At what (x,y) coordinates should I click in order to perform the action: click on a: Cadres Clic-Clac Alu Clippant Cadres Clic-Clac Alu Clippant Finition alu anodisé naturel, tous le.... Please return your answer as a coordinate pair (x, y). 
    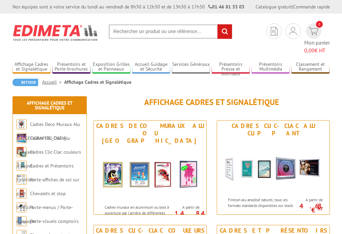
    Looking at the image, I should click on (273, 168).